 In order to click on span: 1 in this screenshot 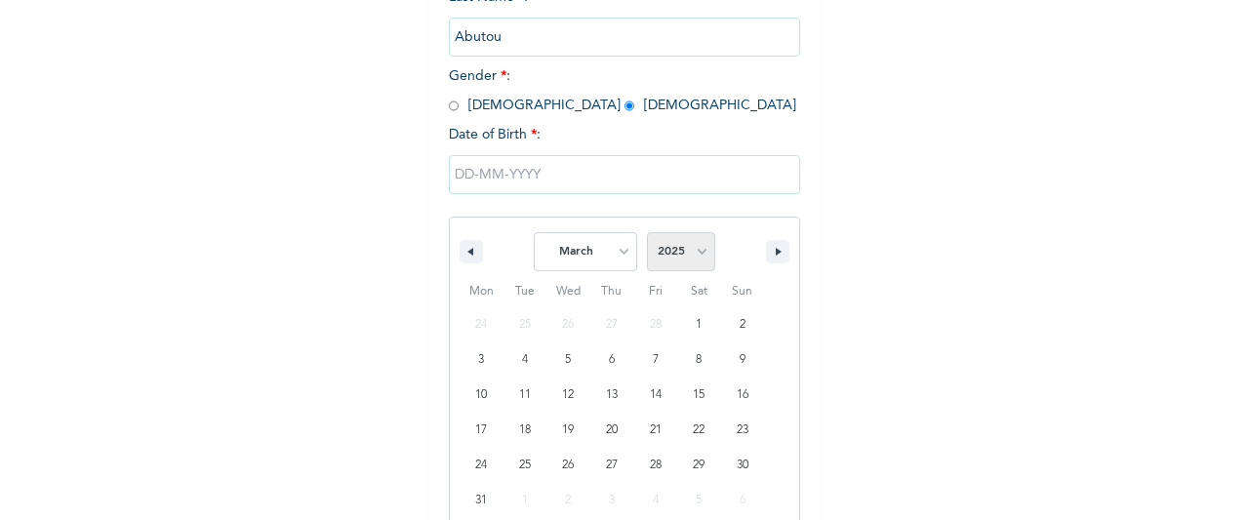, I will do `click(699, 325)`.